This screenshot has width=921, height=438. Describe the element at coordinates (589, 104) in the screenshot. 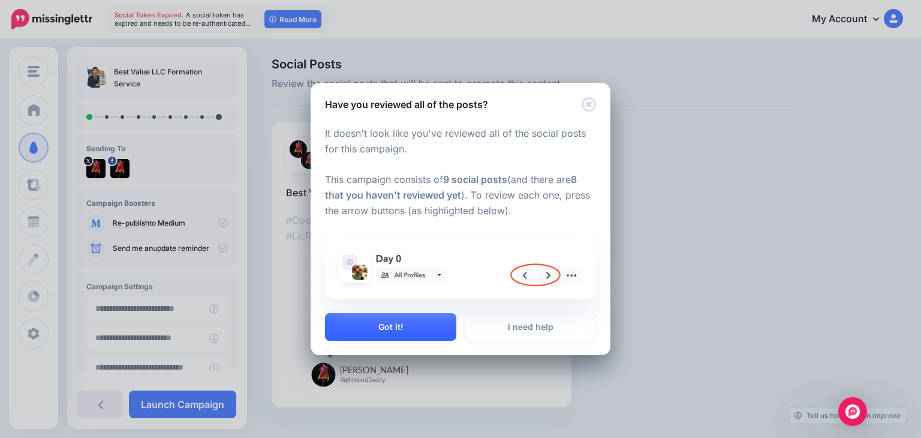

I see `button: Close` at that location.